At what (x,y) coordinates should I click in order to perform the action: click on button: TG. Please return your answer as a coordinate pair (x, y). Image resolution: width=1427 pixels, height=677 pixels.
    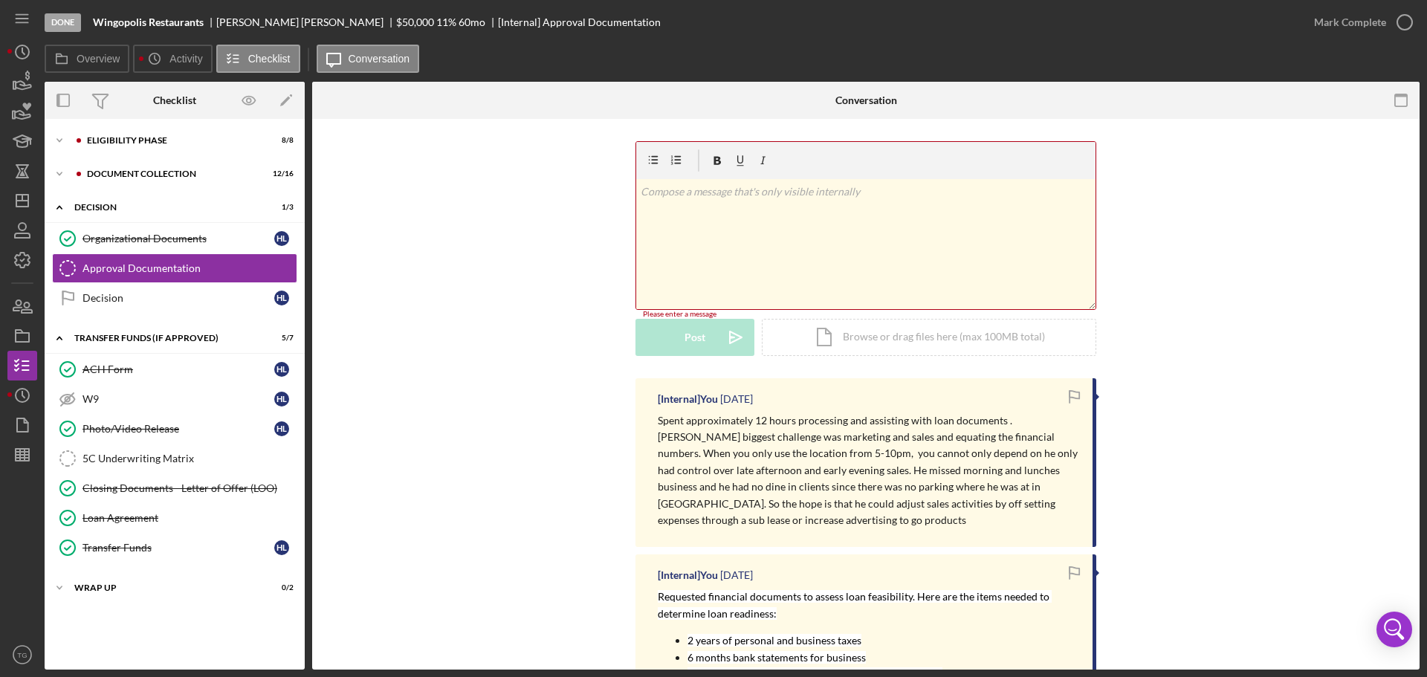
    Looking at the image, I should click on (22, 655).